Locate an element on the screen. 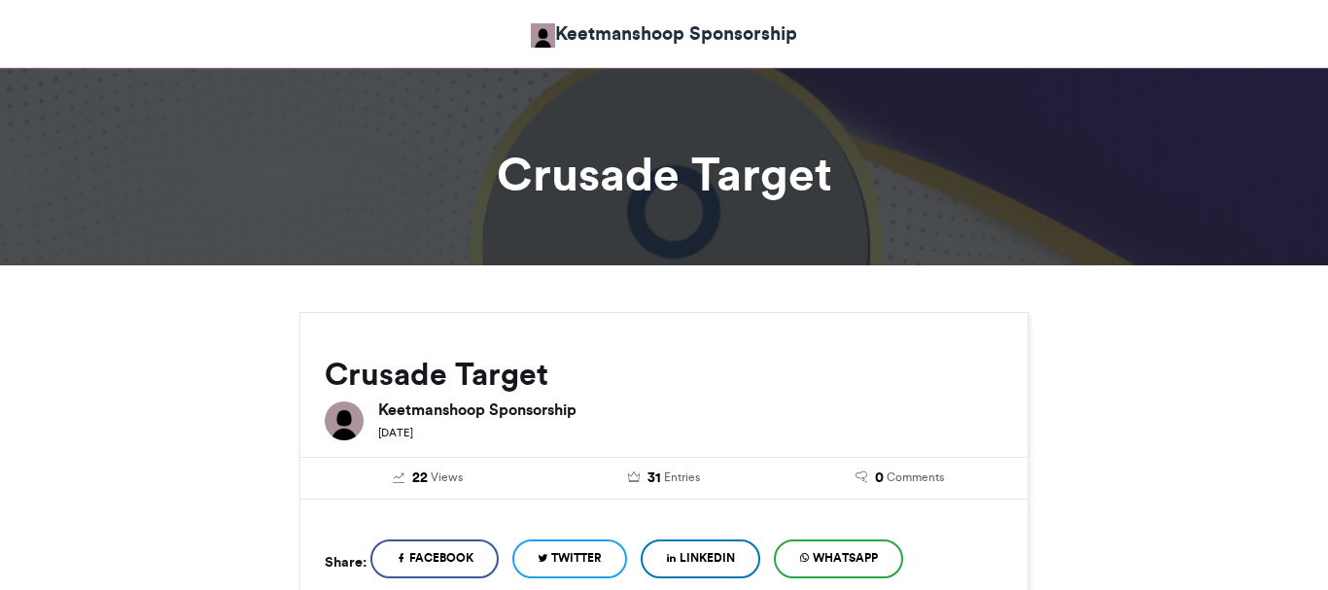  span: WhatsApp is located at coordinates (845, 558).